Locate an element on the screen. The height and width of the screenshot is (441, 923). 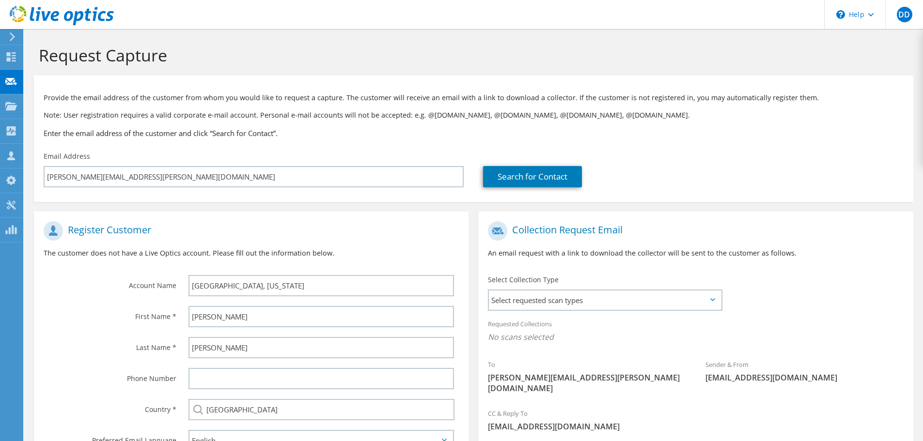
p: An email request with a link to download the collector will be sent to the customer as follows. is located at coordinates (695, 253).